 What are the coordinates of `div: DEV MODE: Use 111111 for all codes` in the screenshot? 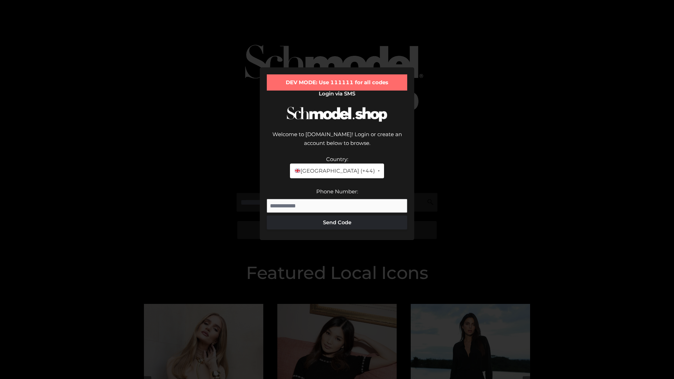 It's located at (337, 82).